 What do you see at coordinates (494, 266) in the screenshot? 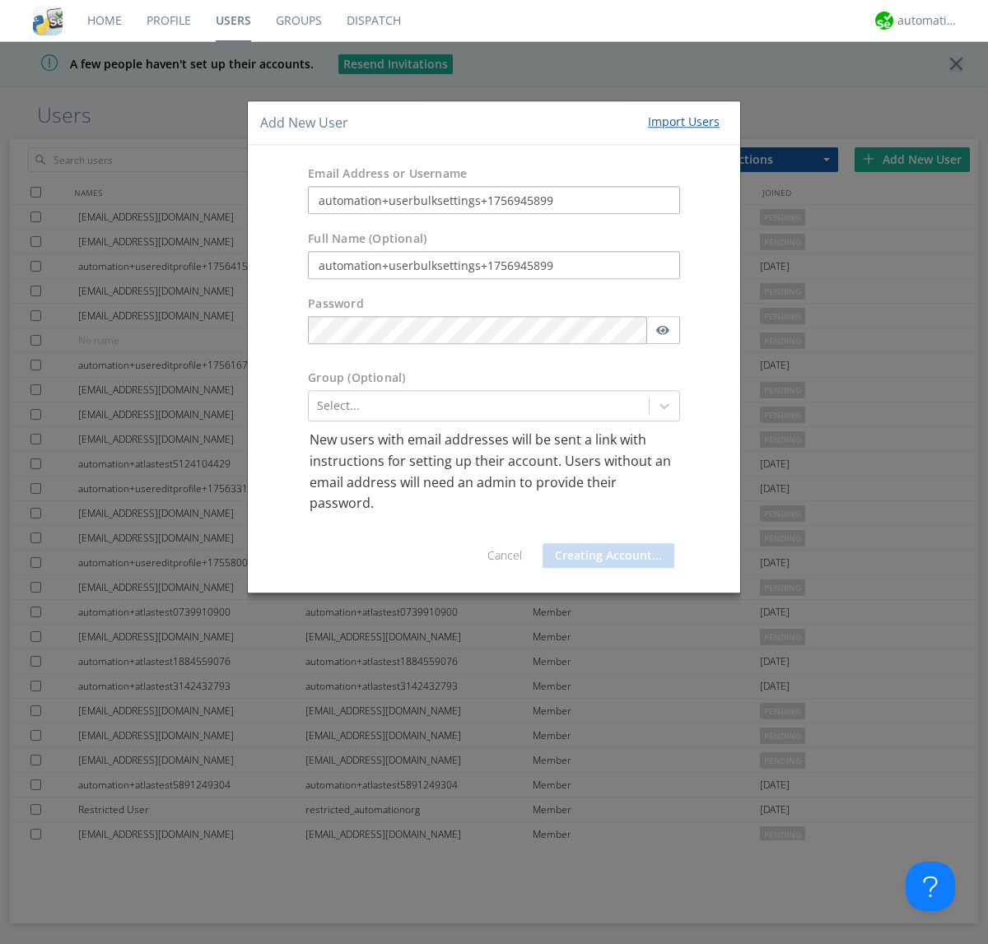
I see `input: Julie Appleseed` at bounding box center [494, 266].